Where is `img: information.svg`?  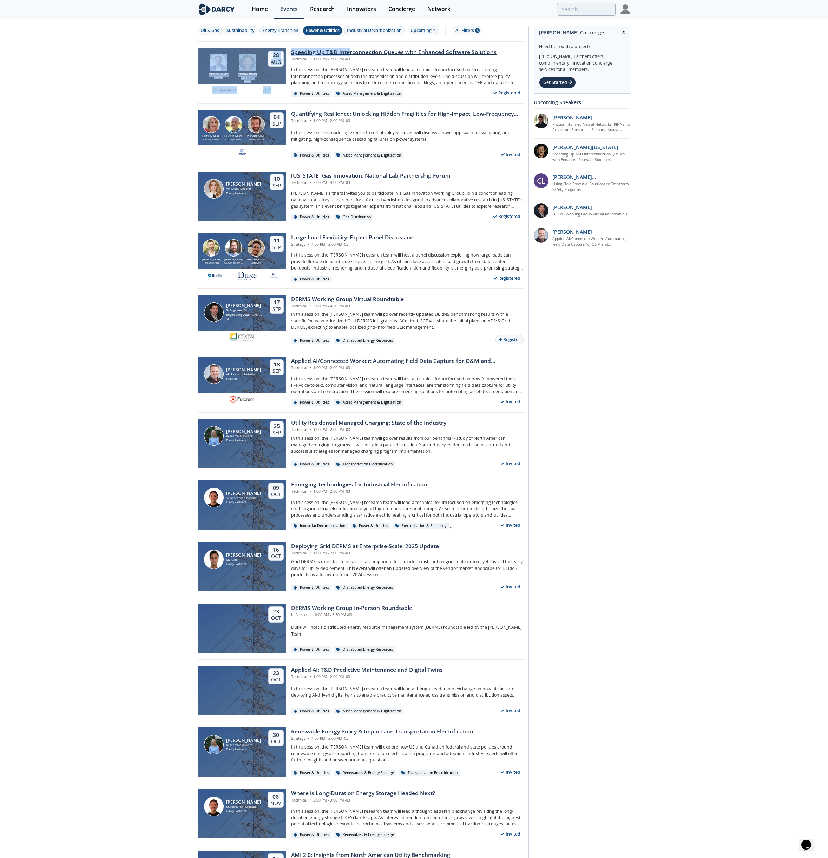 img: information.svg is located at coordinates (623, 32).